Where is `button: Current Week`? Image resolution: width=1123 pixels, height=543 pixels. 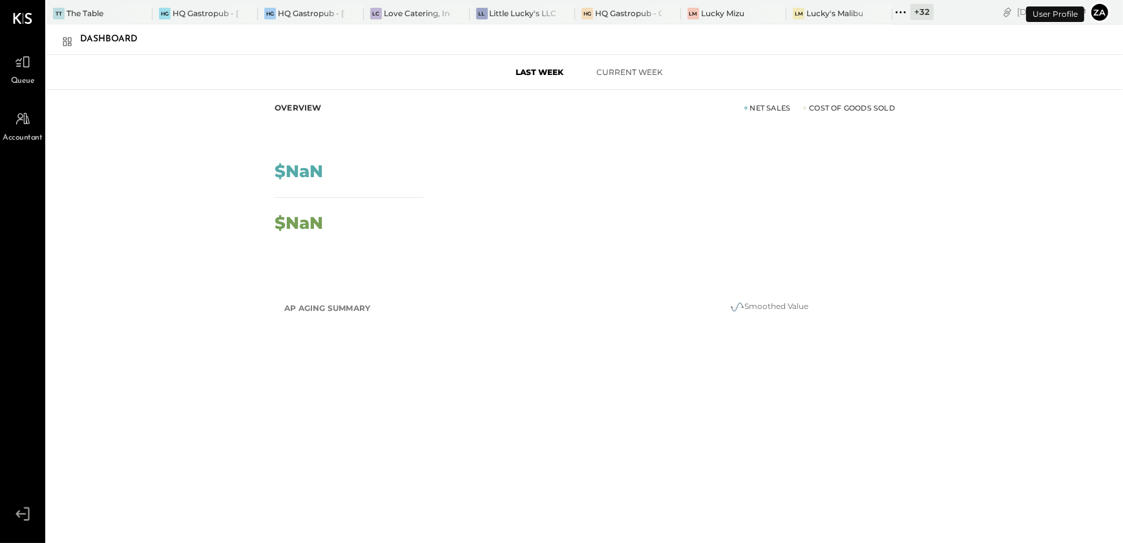
button: Current Week is located at coordinates (630, 72).